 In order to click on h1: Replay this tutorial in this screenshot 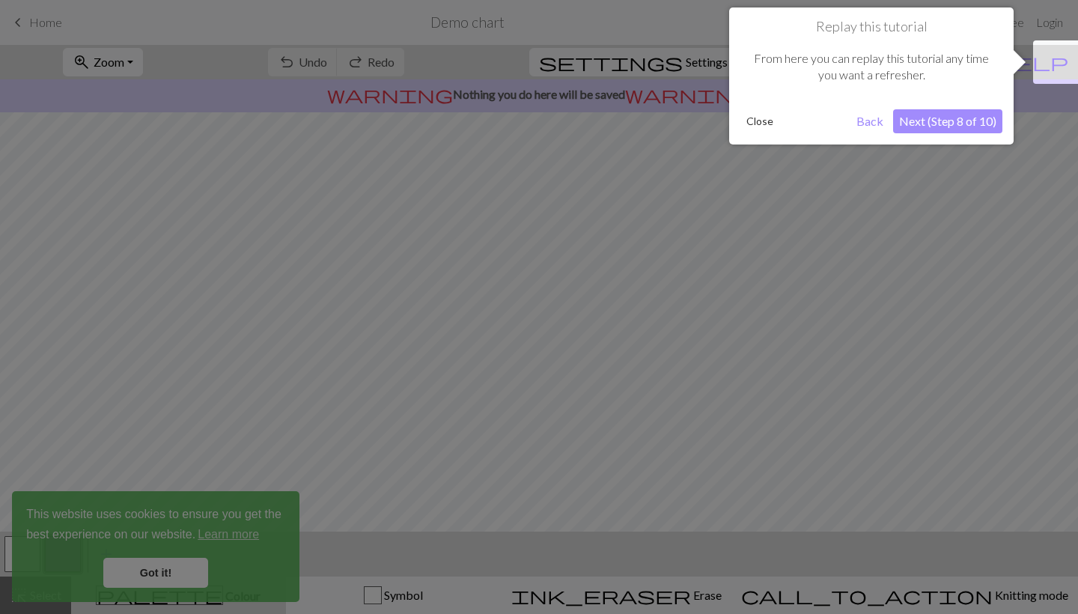, I will do `click(871, 27)`.